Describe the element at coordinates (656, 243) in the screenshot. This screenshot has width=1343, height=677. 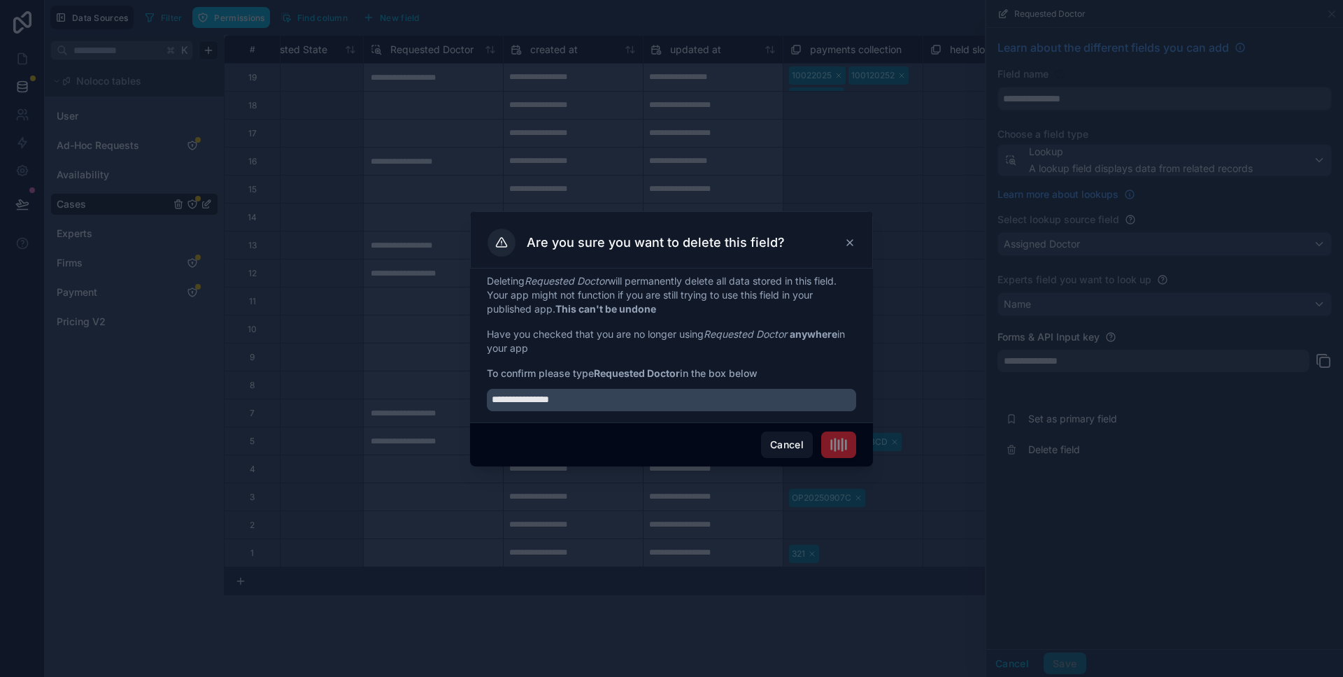
I see `h3: Are you sure you want to delete this field?` at that location.